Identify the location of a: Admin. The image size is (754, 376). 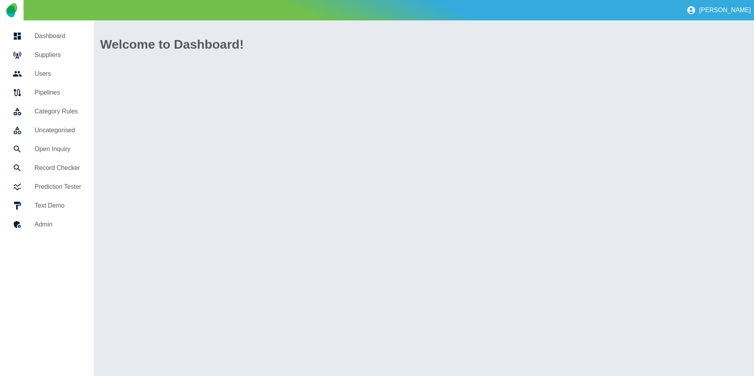
(47, 225).